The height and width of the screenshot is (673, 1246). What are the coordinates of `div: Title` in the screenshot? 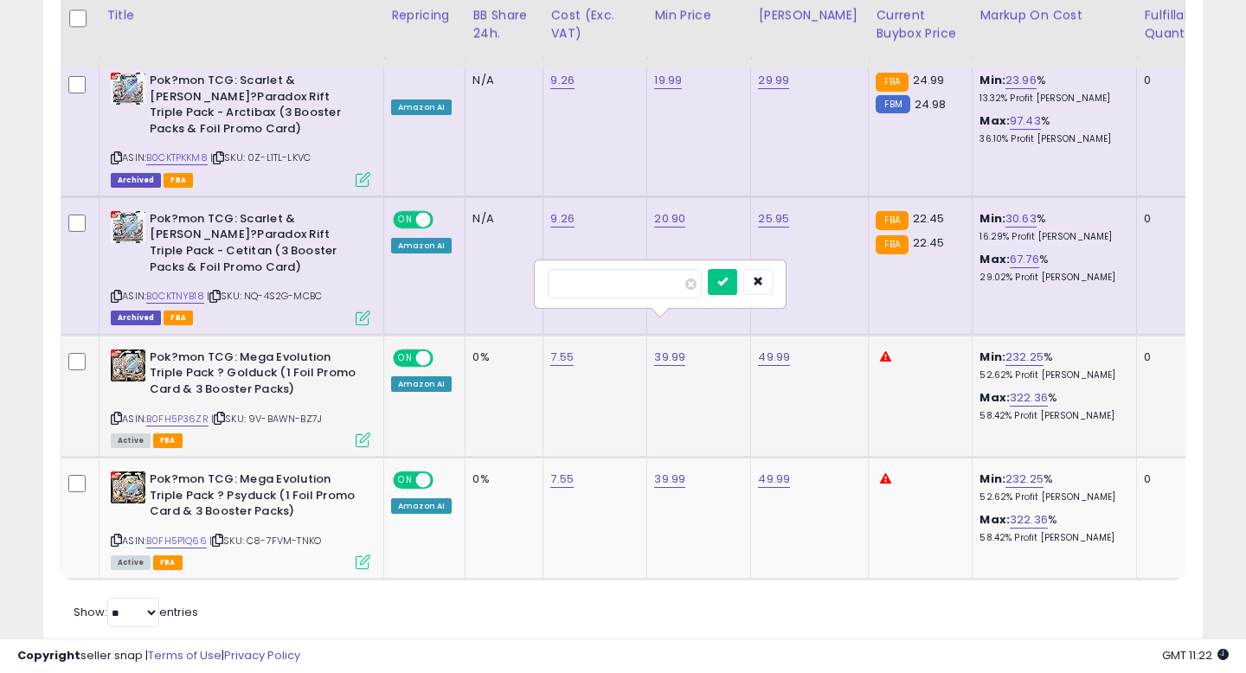 It's located at (241, 15).